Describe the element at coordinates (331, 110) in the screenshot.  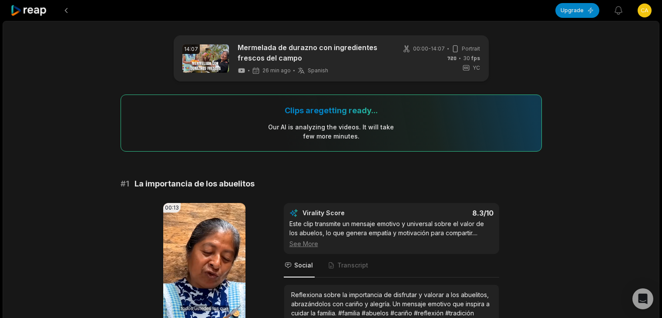
I see `div: Clips are getting ready...` at that location.